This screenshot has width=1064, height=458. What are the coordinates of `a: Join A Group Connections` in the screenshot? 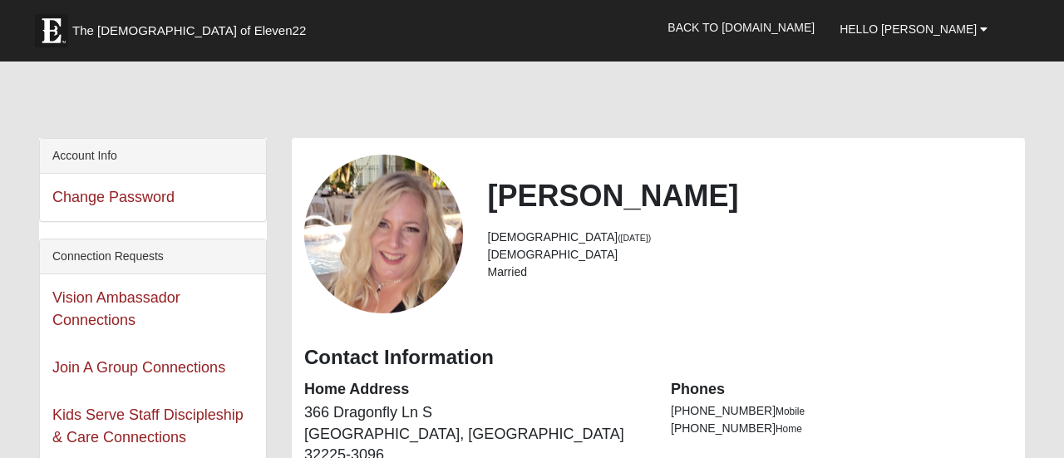 It's located at (139, 368).